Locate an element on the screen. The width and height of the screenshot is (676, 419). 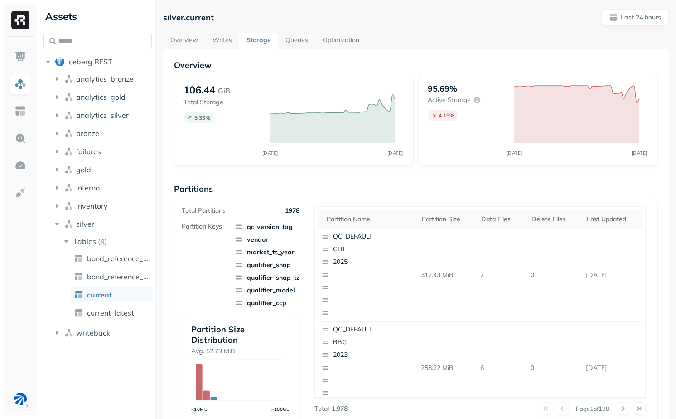
div: Data Files is located at coordinates (502, 219).